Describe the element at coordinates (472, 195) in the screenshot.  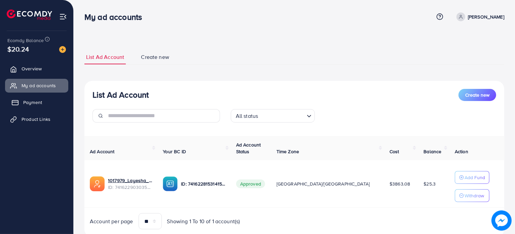
I see `button: Withdraw` at that location.